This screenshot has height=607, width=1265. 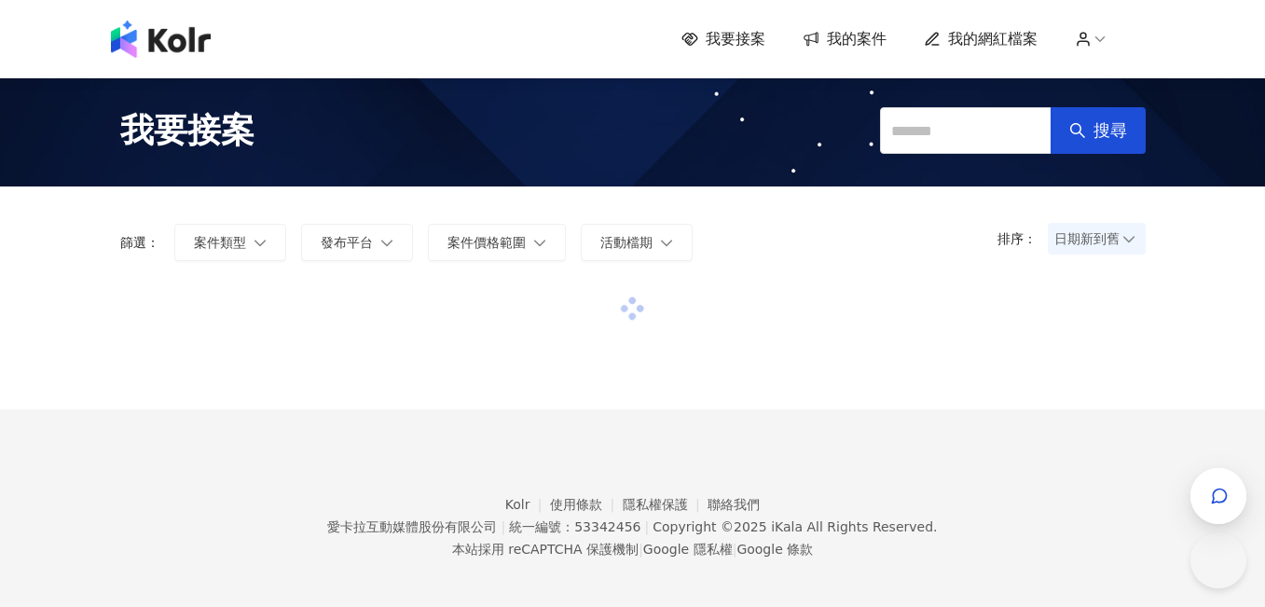 I want to click on a: 隱私權保護, so click(x=665, y=504).